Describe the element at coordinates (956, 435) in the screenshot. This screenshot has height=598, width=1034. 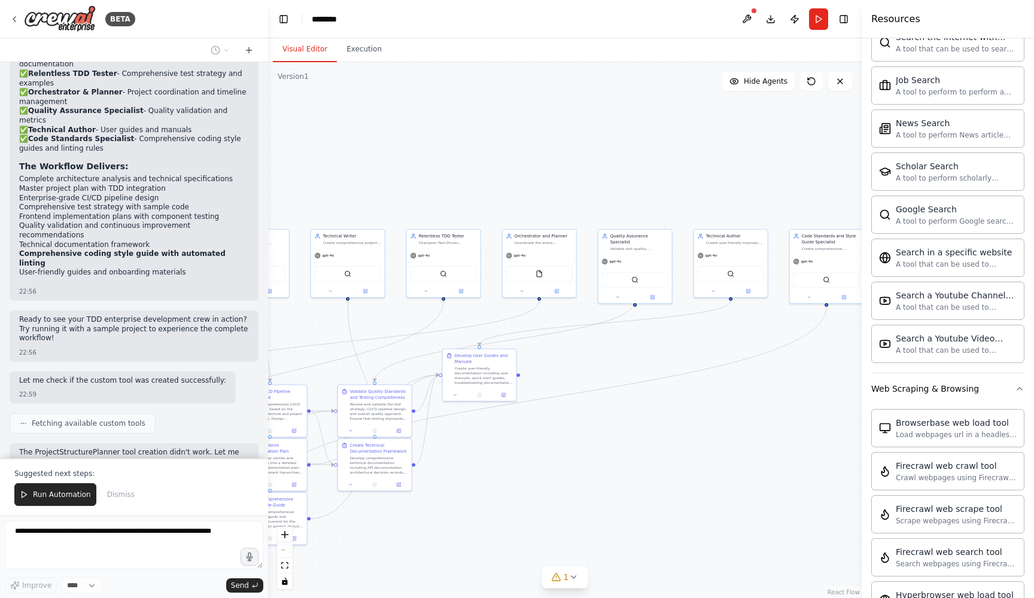
I see `div: Load webpages url in a headless browser using Browserbase and return the contents` at that location.